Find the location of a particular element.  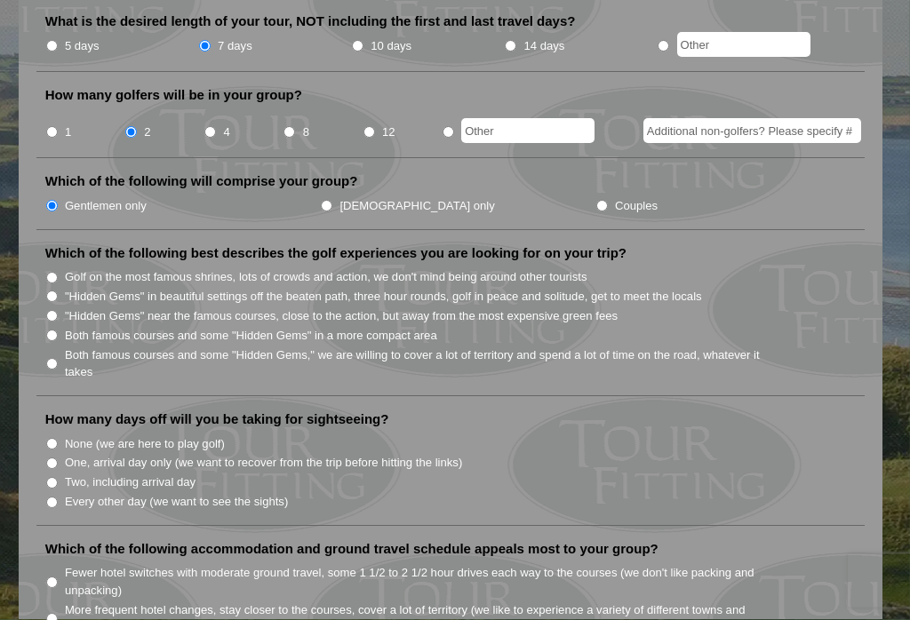

label: Every other day (we want to see the sights) is located at coordinates (176, 503).